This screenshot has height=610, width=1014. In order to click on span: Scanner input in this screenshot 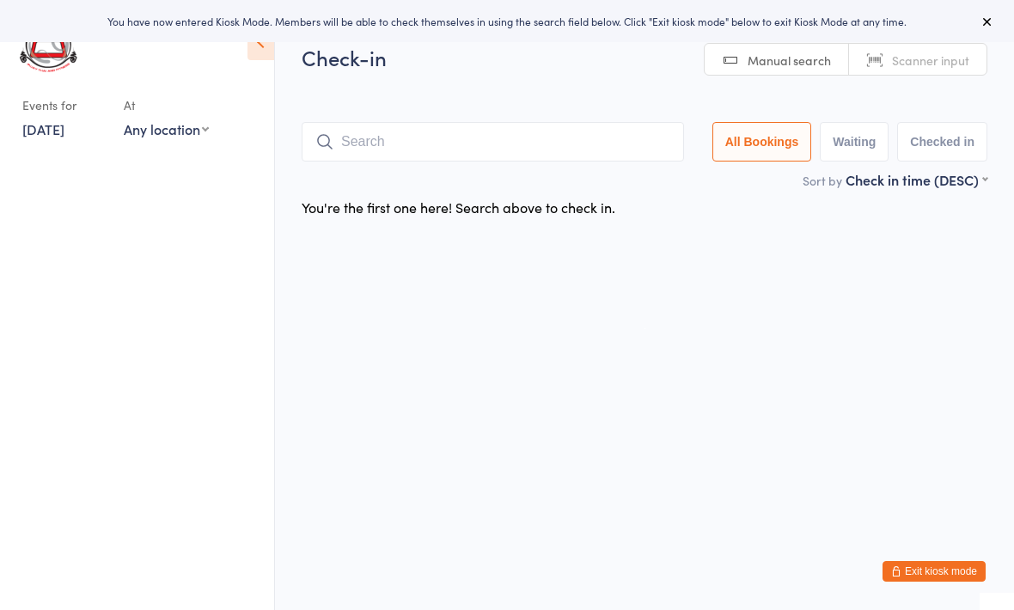, I will do `click(931, 60)`.